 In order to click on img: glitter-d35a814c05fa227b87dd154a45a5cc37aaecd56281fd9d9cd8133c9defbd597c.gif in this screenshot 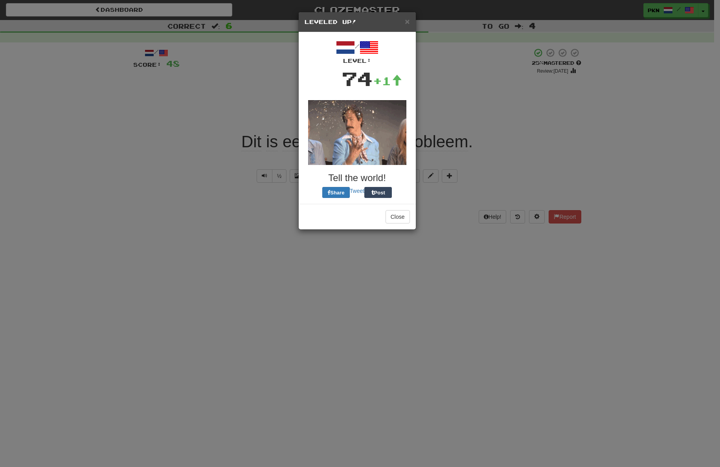, I will do `click(357, 132)`.